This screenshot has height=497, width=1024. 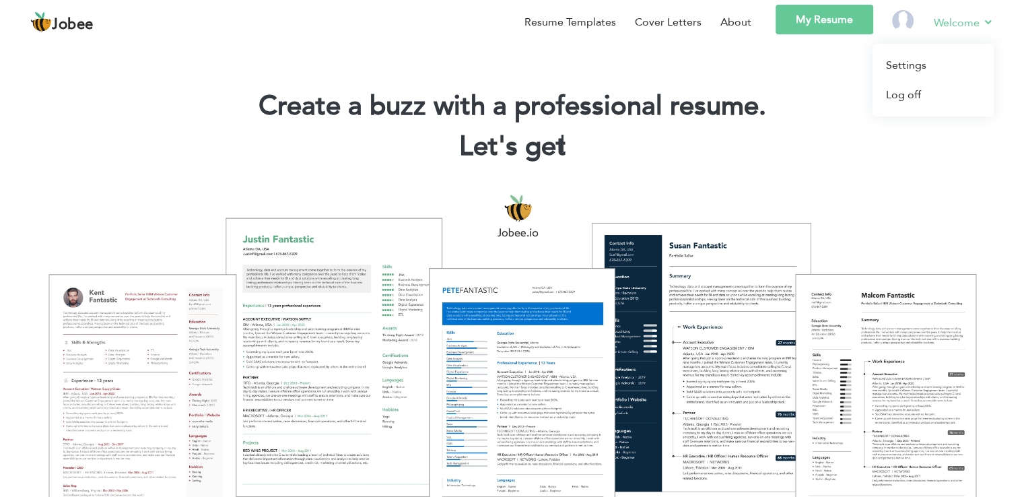 I want to click on a: Welcome, so click(x=963, y=22).